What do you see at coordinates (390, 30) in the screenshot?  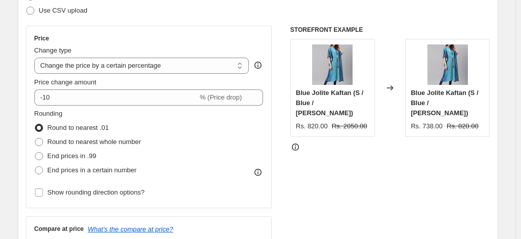 I see `h6: STOREFRONT EXAMPLE` at bounding box center [390, 30].